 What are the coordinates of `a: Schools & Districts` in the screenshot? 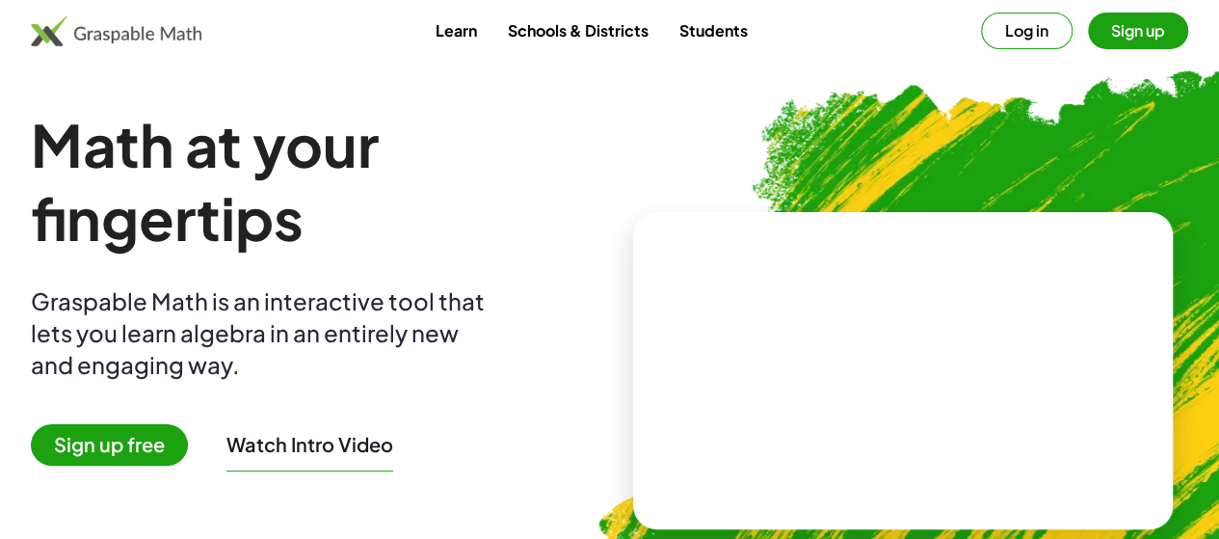 It's located at (577, 30).